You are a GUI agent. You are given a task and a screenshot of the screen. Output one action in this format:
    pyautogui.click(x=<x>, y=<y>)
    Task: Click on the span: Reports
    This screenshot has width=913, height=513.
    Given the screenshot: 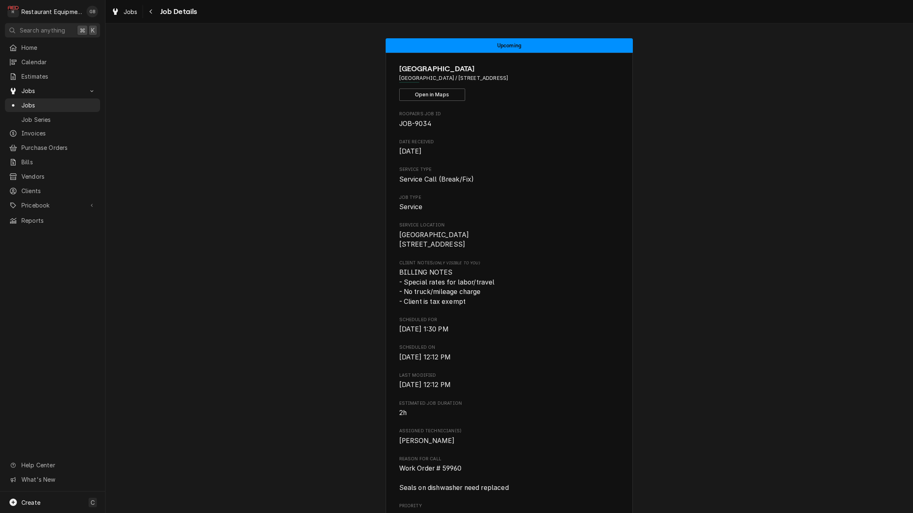 What is the action you would take?
    pyautogui.click(x=58, y=220)
    